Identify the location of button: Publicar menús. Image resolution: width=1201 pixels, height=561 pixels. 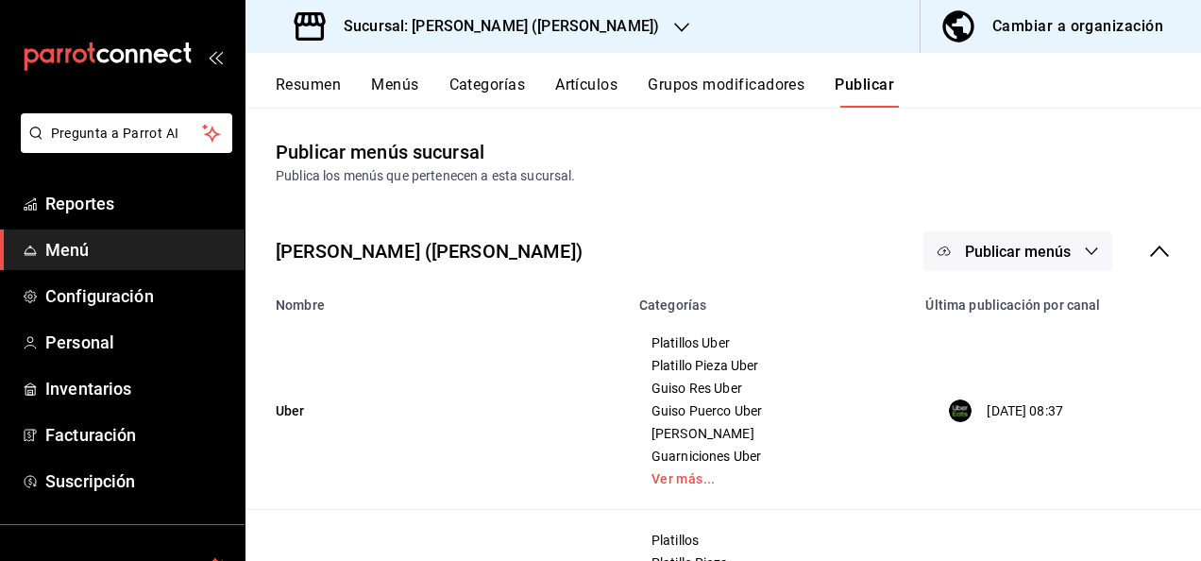
(1017, 251).